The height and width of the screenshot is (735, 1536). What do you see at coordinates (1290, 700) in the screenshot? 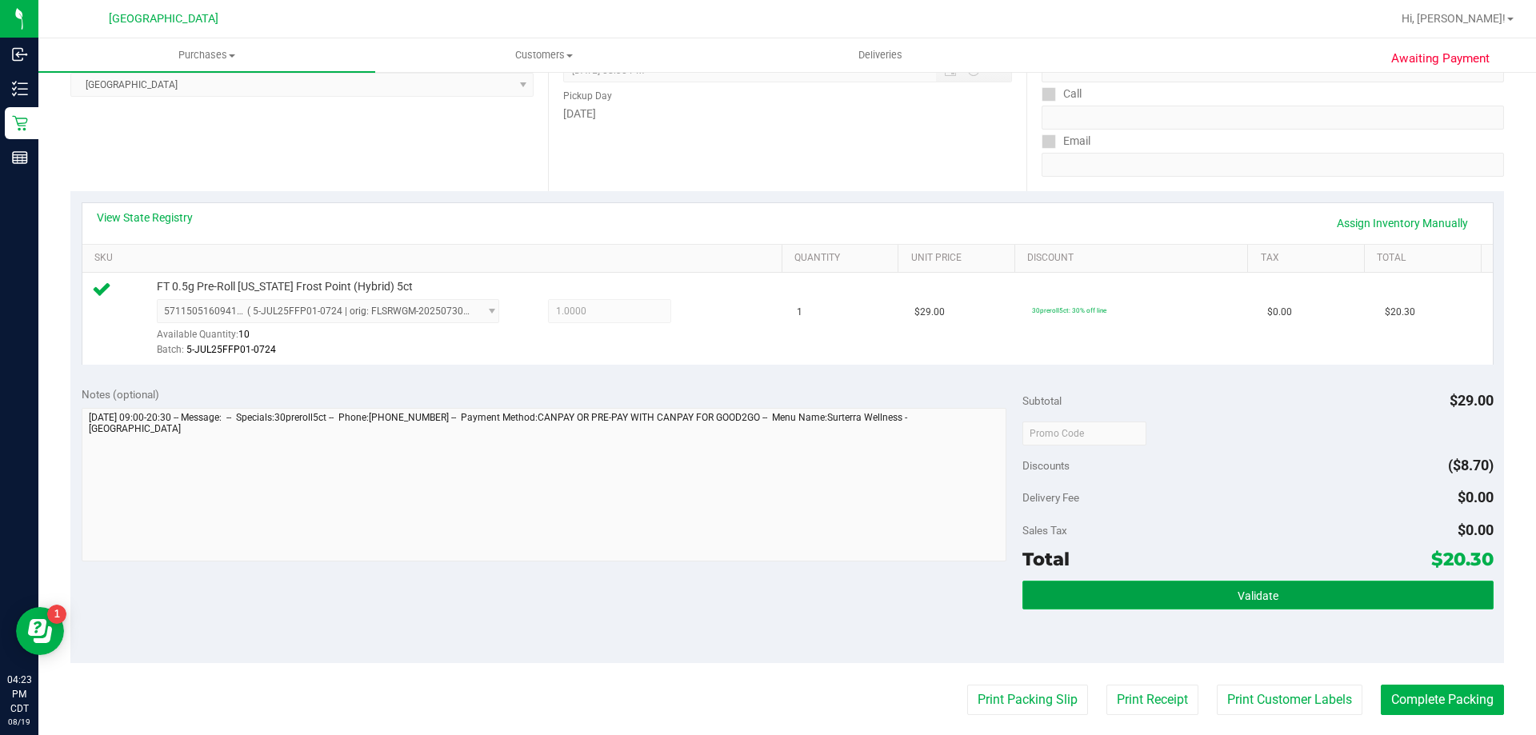
I see `button: Print Customer Labels` at bounding box center [1290, 700].